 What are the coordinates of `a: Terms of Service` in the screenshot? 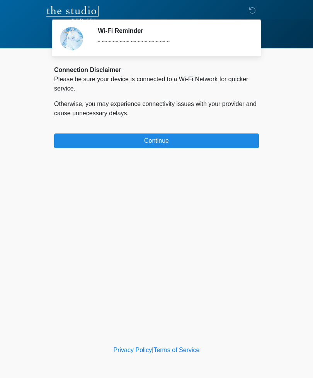 It's located at (176, 349).